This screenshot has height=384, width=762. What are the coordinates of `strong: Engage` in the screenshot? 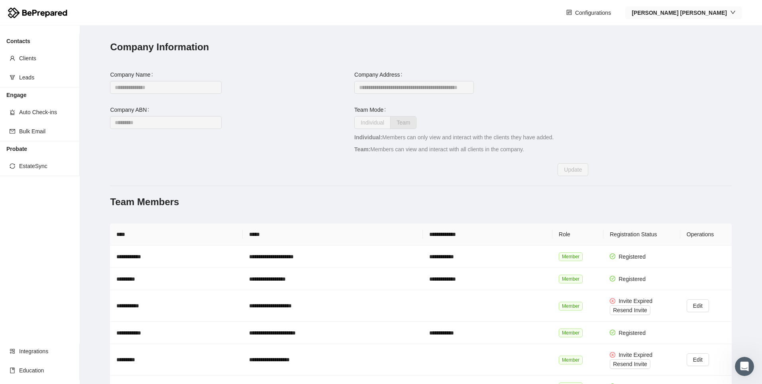 It's located at (16, 95).